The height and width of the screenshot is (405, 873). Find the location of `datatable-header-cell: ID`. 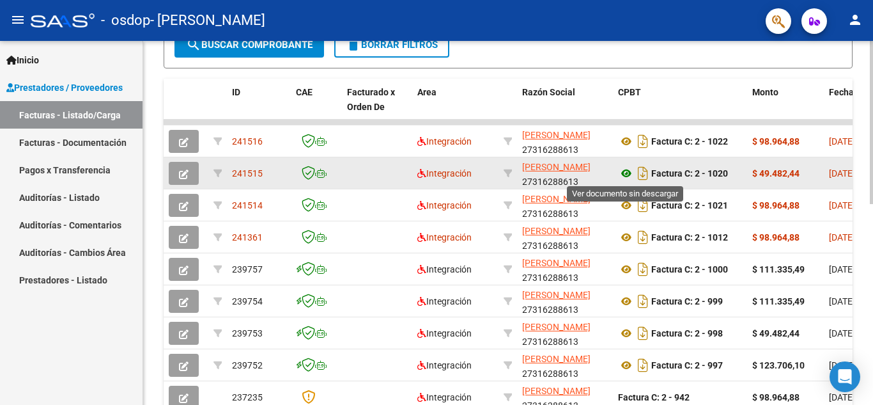

datatable-header-cell: ID is located at coordinates (259, 107).